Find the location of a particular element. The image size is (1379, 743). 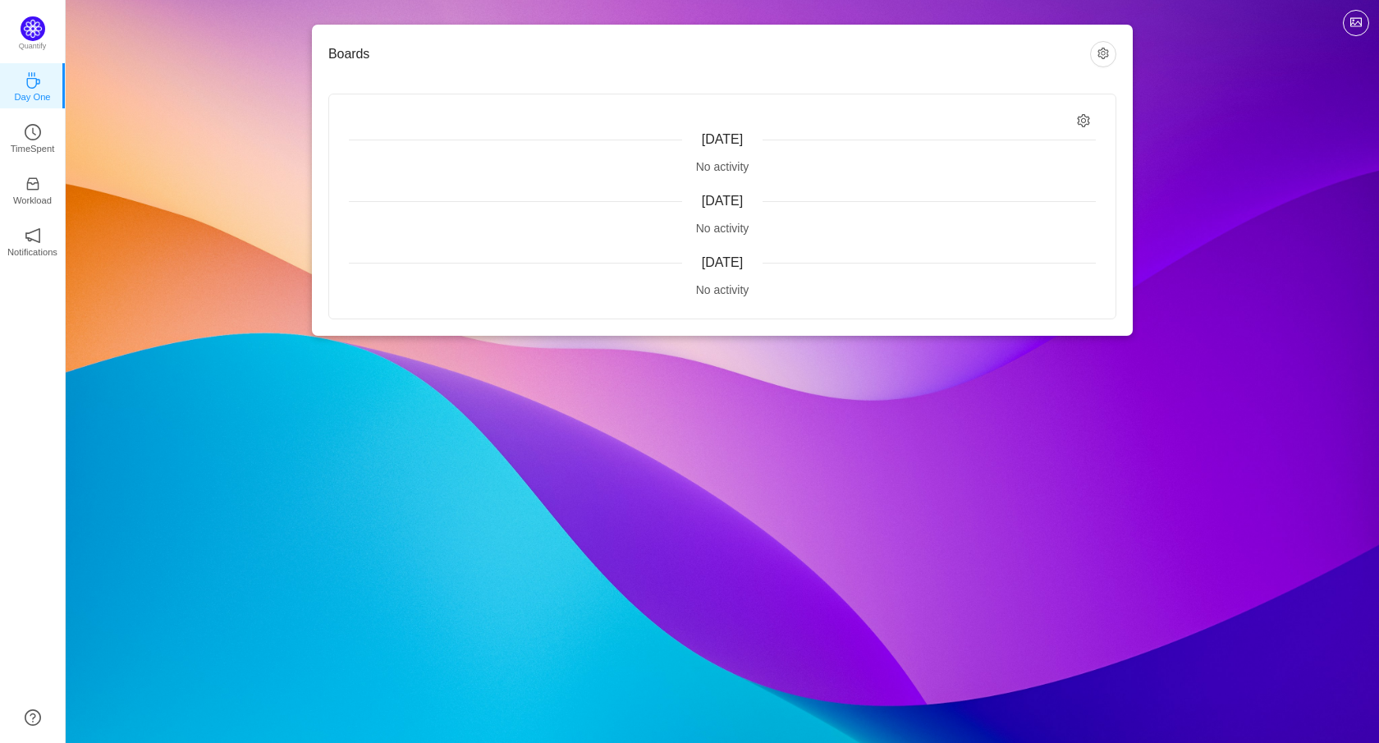

a: icon: clock-circleTimeSpent is located at coordinates (33, 137).